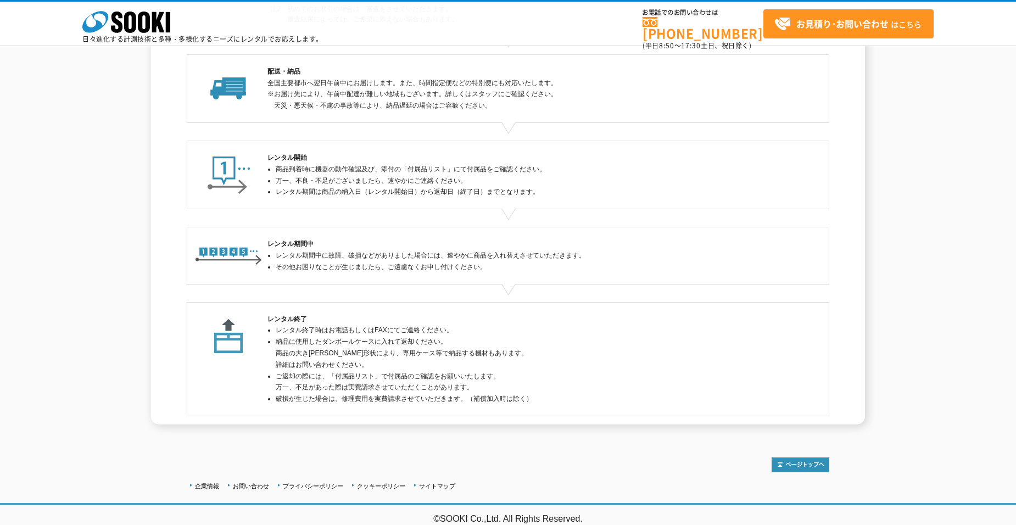 Image resolution: width=1016 pixels, height=525 pixels. Describe the element at coordinates (437, 486) in the screenshot. I see `a: サイトマップ` at that location.